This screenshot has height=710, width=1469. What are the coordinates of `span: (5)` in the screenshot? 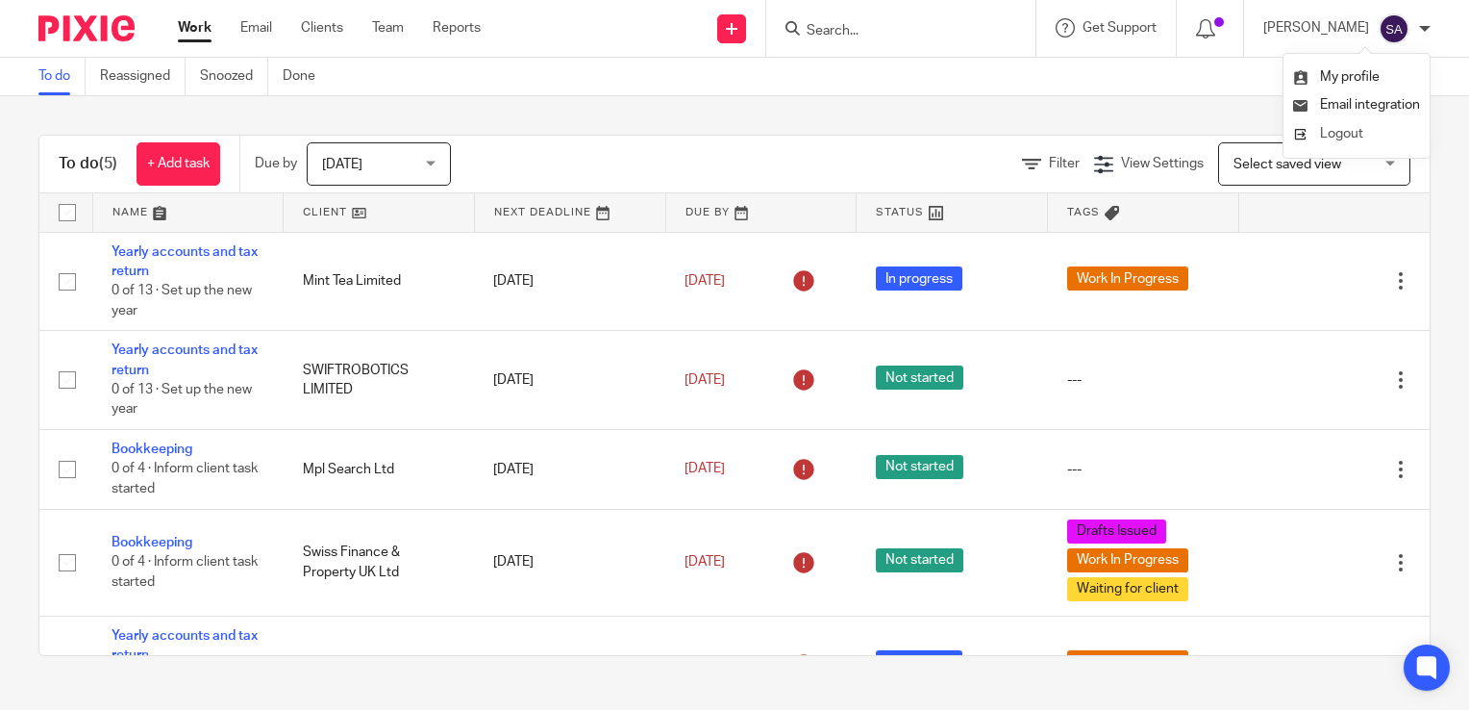 It's located at (108, 163).